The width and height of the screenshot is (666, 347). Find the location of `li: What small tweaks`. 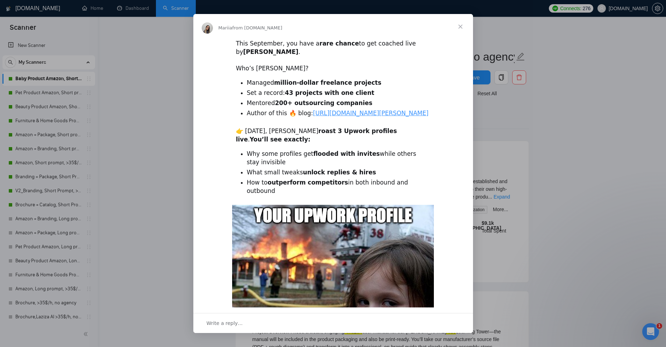

li: What small tweaks is located at coordinates (338, 172).